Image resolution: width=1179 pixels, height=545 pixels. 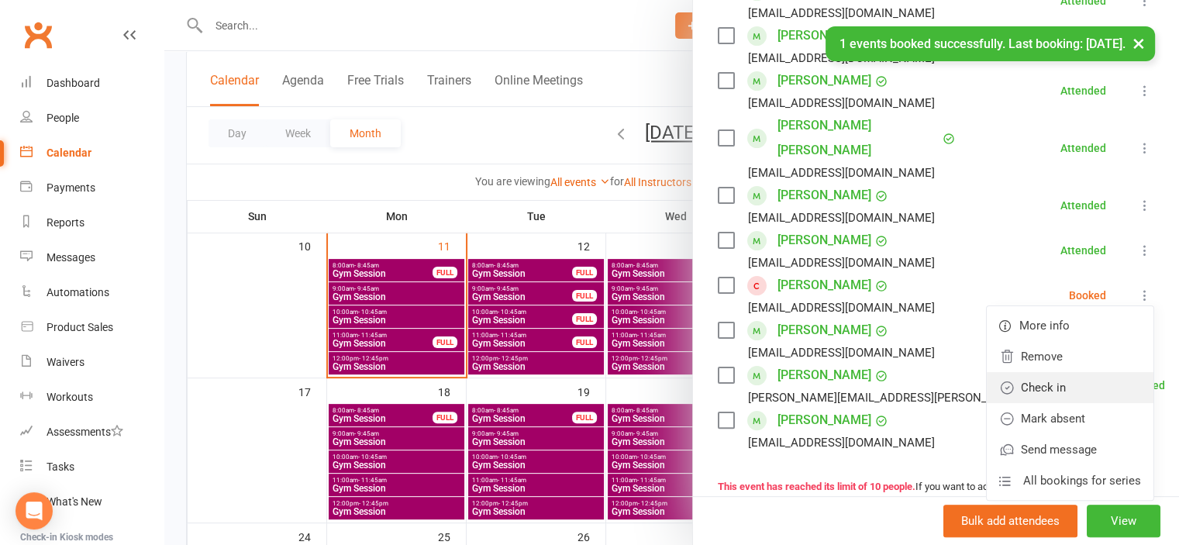 I want to click on a: Dashboard, so click(x=91, y=83).